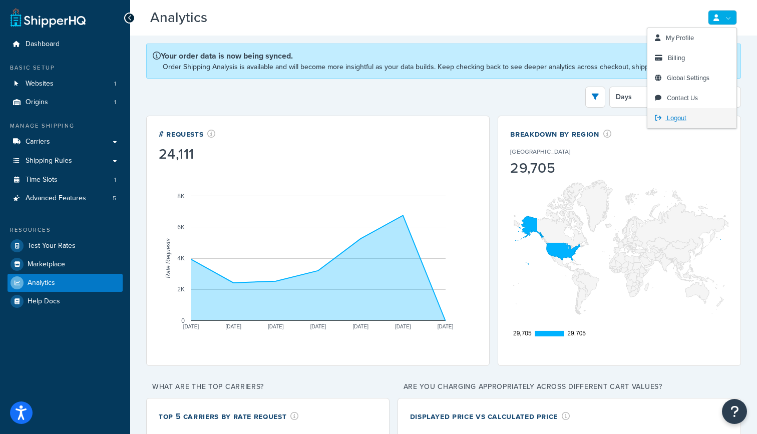 The width and height of the screenshot is (757, 434). Describe the element at coordinates (181, 289) in the screenshot. I see `text: 2K` at that location.